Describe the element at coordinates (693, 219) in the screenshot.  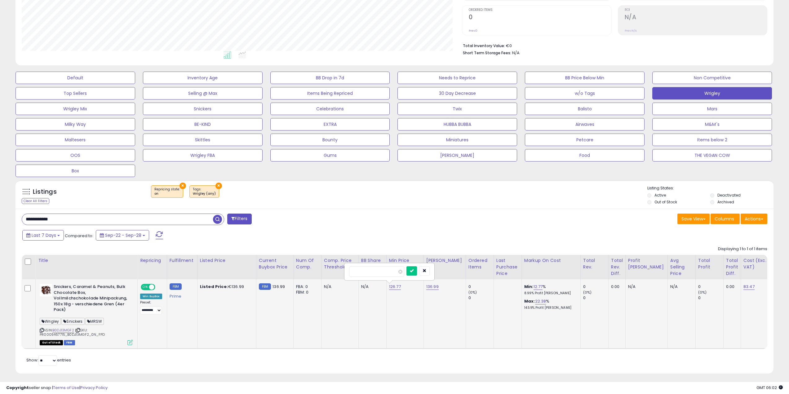
I see `button: Save View` at that location.